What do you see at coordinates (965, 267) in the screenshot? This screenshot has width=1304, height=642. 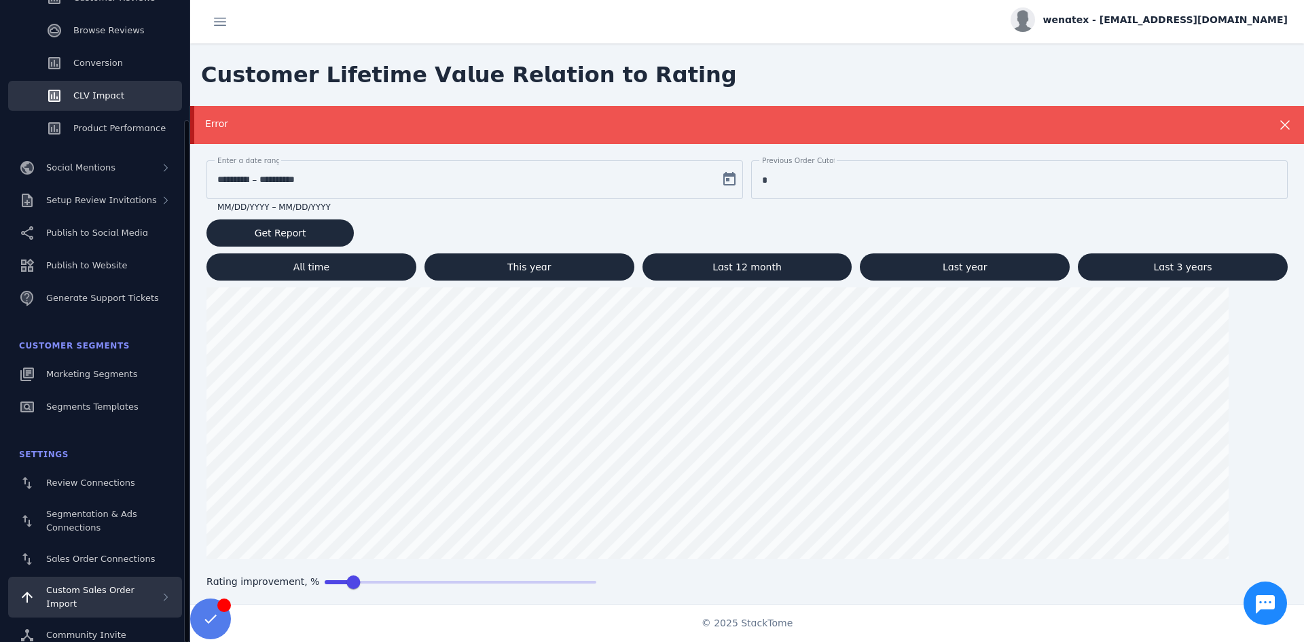 I see `button: Last year` at bounding box center [965, 267].